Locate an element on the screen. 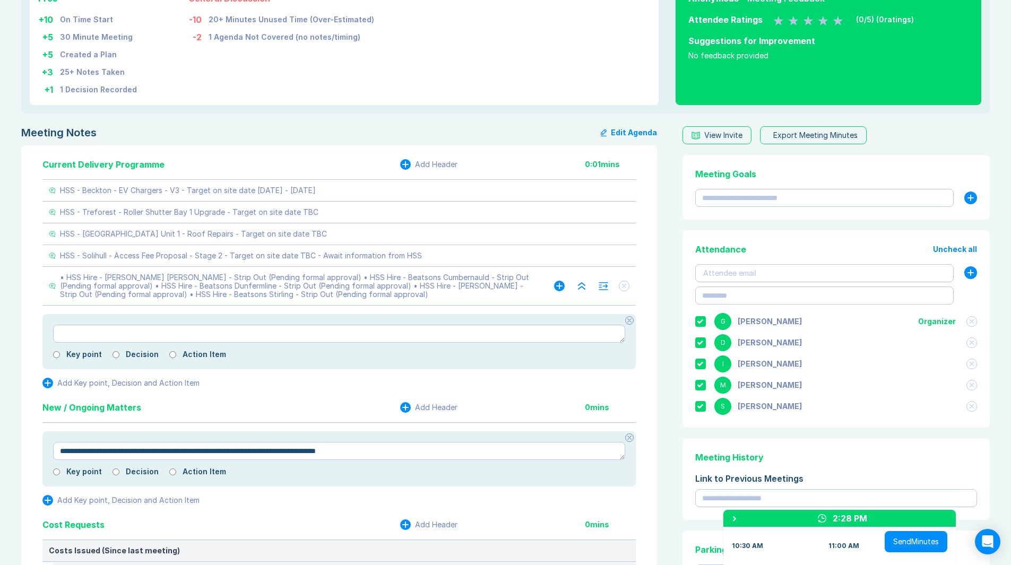 Image resolution: width=1011 pixels, height=565 pixels. div: 0 Stars is located at coordinates (808, 20).